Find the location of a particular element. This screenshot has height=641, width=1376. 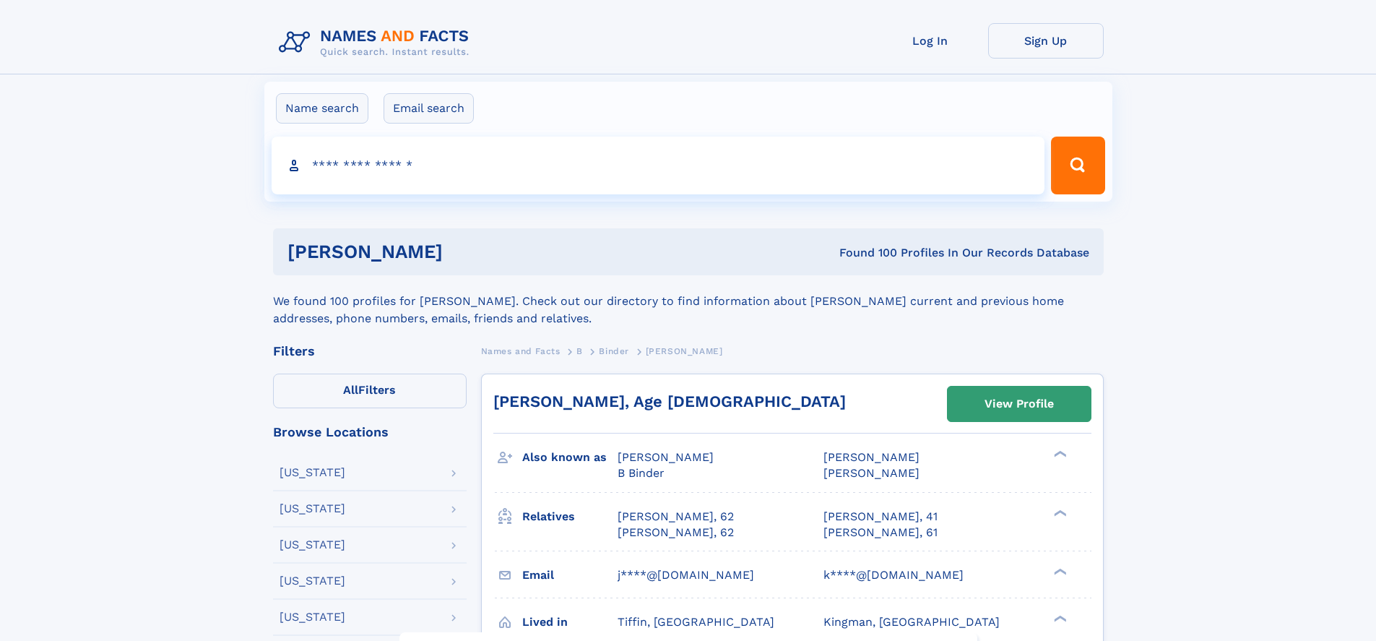

span: B is located at coordinates (579, 351).